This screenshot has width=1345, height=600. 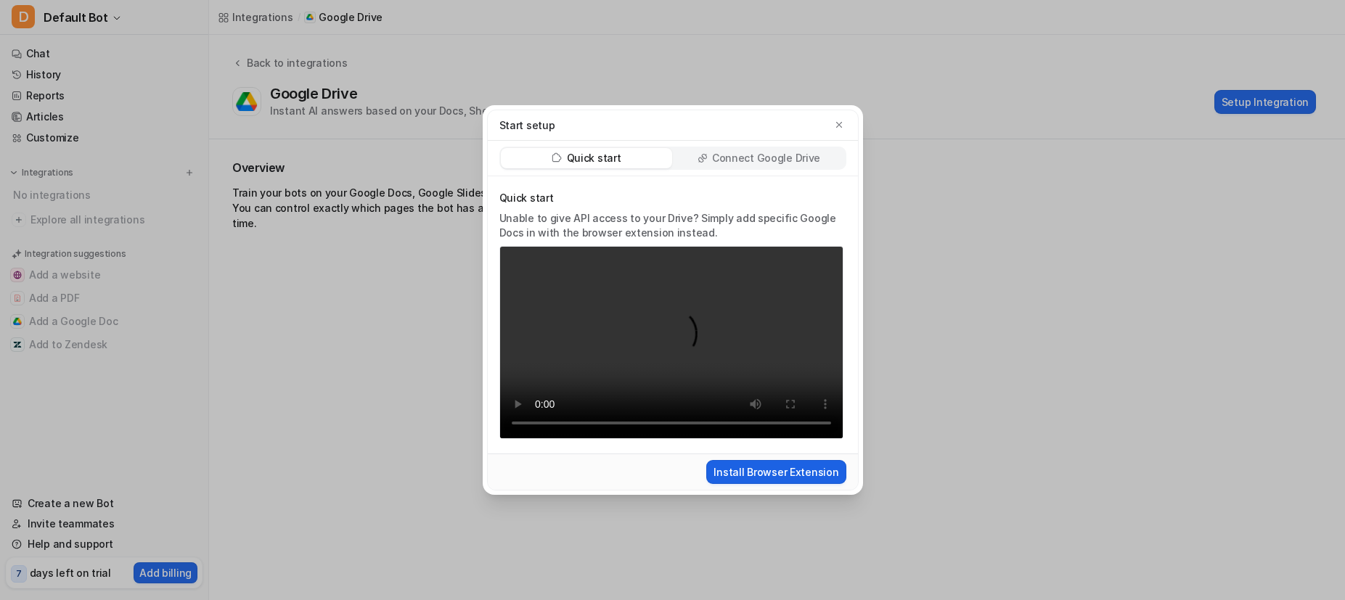 I want to click on p: Connect Google Drive, so click(x=766, y=158).